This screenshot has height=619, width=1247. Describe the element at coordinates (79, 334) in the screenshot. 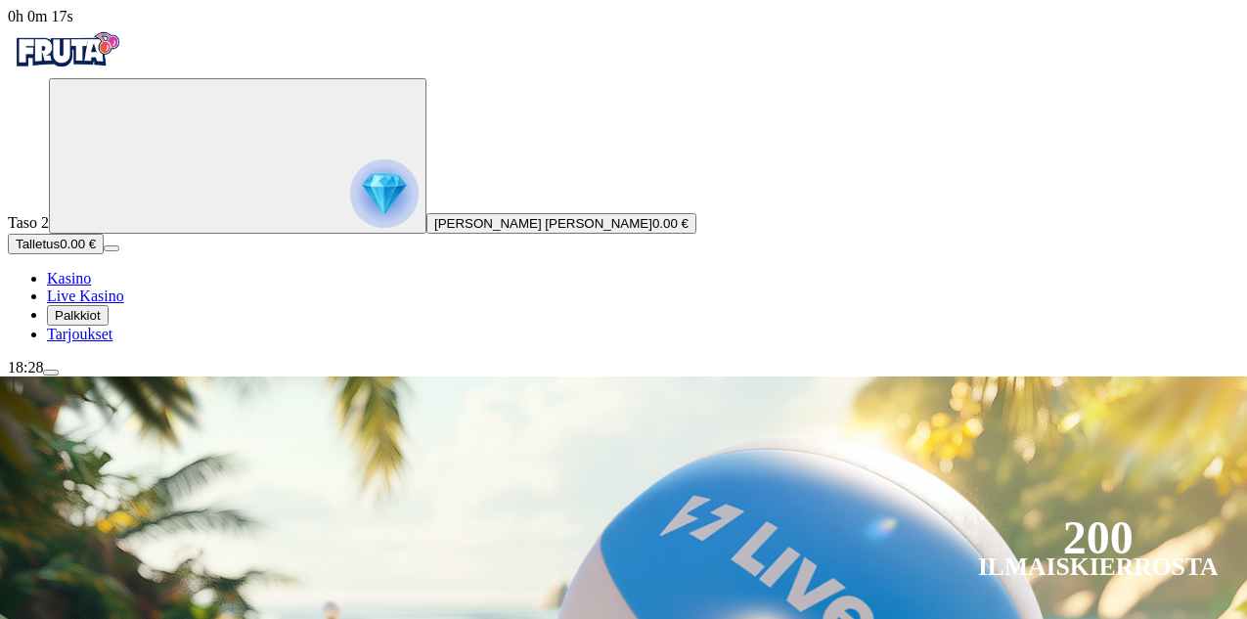

I see `span: Tarjoukset` at that location.